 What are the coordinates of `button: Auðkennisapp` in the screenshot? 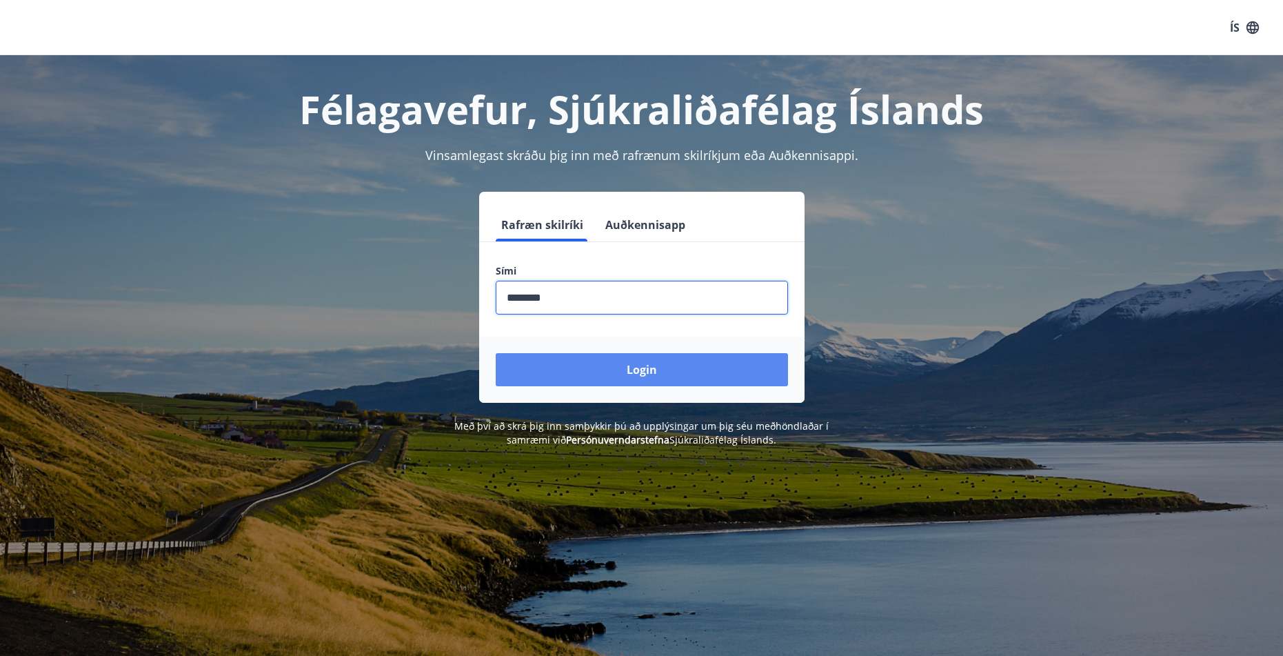 It's located at (645, 225).